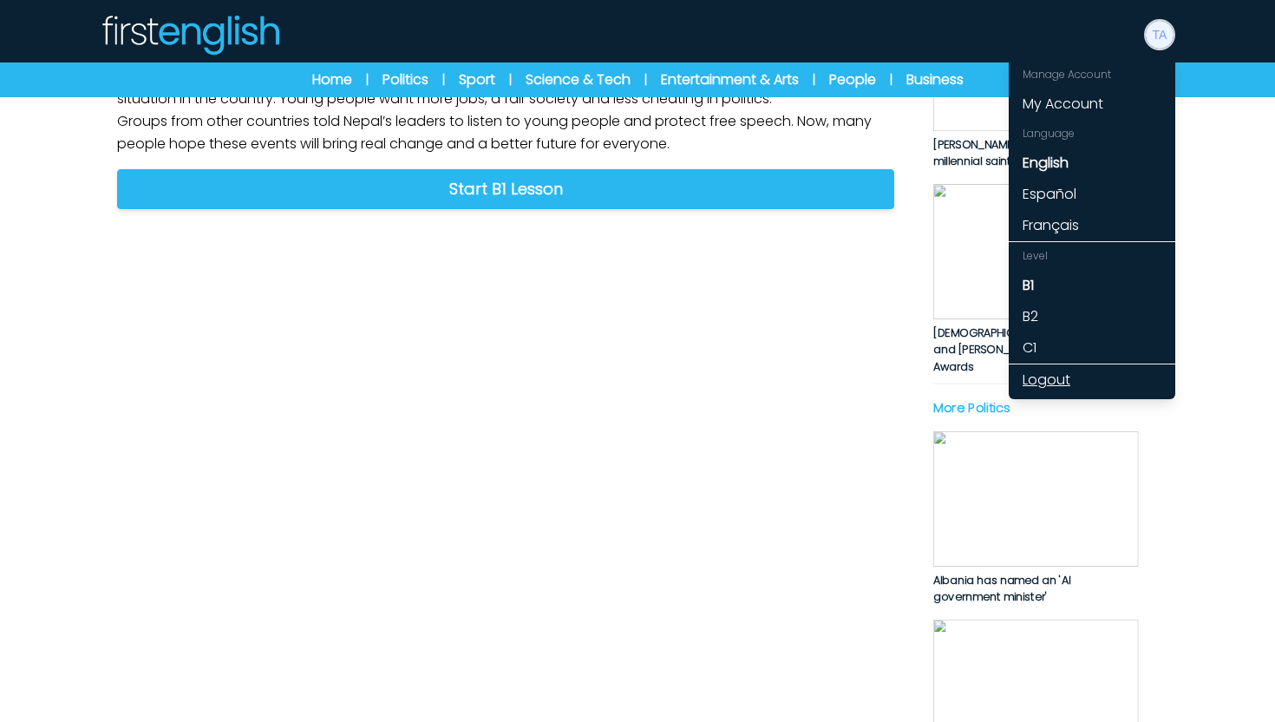  I want to click on a: Español, so click(1092, 194).